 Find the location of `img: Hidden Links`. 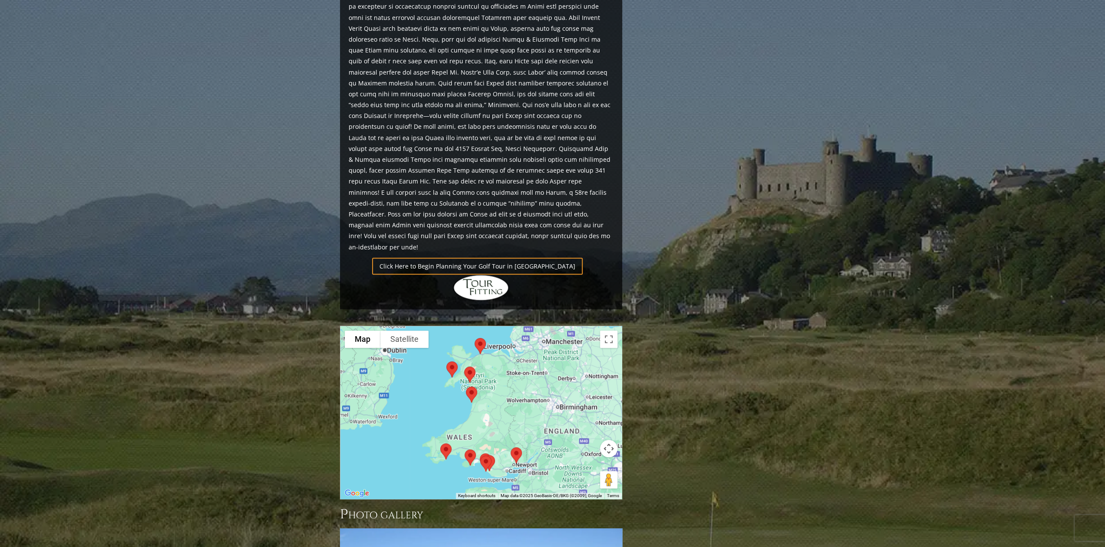

img: Hidden Links is located at coordinates (481, 288).